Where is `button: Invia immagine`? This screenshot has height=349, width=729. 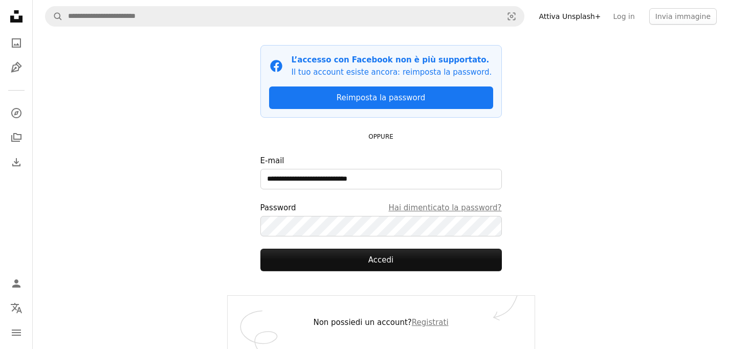 button: Invia immagine is located at coordinates (683, 16).